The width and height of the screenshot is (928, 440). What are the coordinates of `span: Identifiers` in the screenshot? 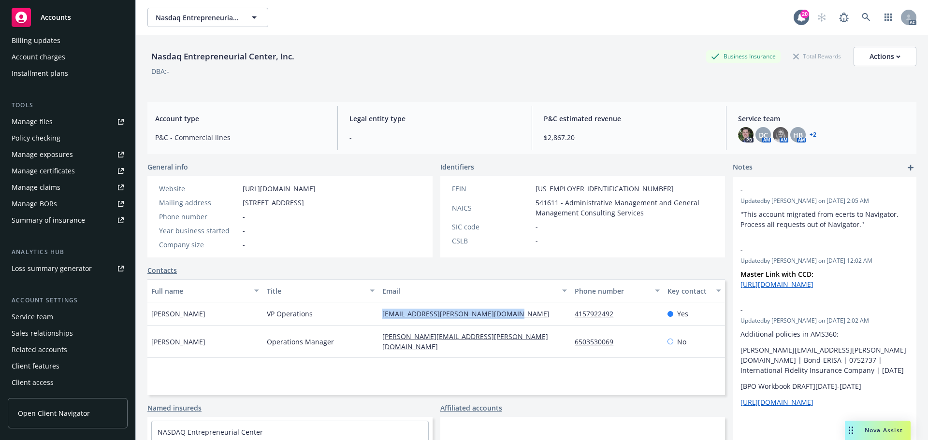 It's located at (457, 167).